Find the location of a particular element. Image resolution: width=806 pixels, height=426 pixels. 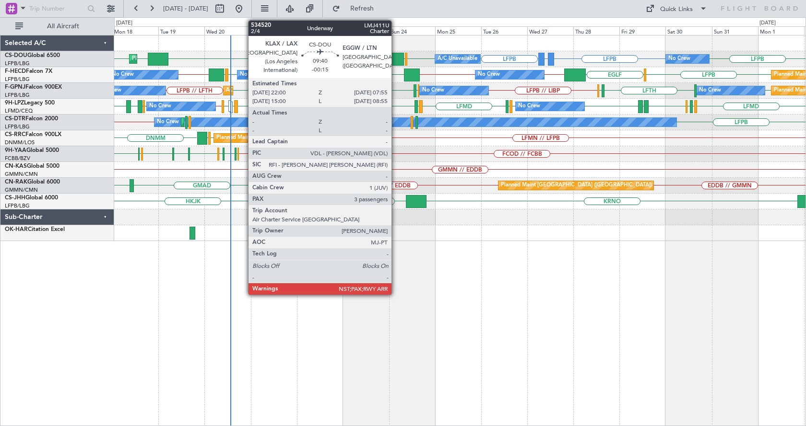

a: FCBB/BZV is located at coordinates (17, 158).